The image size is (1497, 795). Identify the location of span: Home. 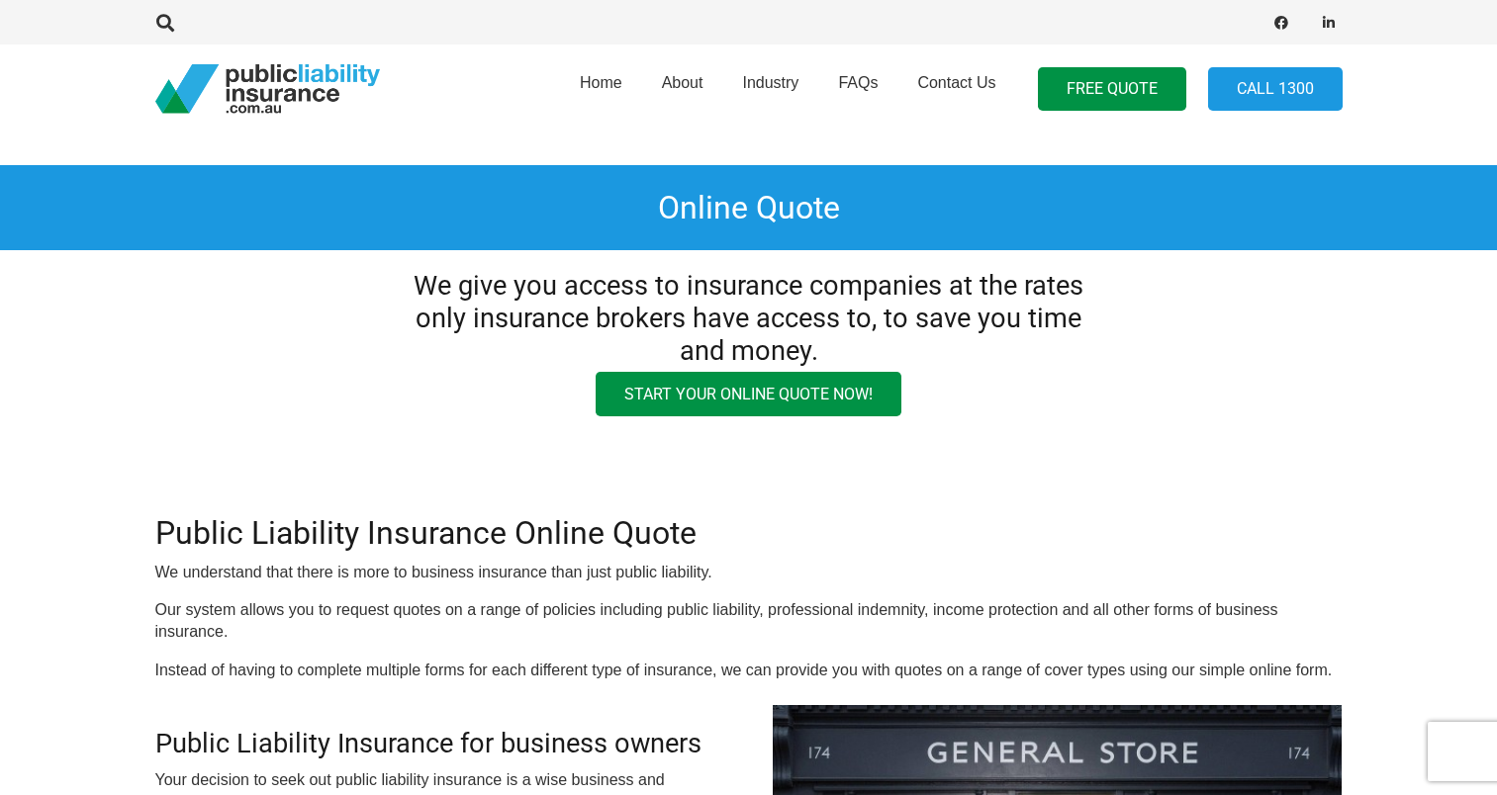
(600, 82).